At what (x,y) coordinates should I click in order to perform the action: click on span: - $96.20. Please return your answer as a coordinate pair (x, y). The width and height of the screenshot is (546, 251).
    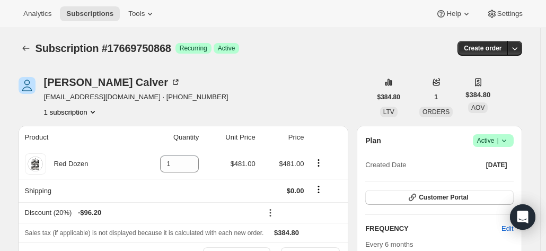
    Looking at the image, I should click on (90, 213).